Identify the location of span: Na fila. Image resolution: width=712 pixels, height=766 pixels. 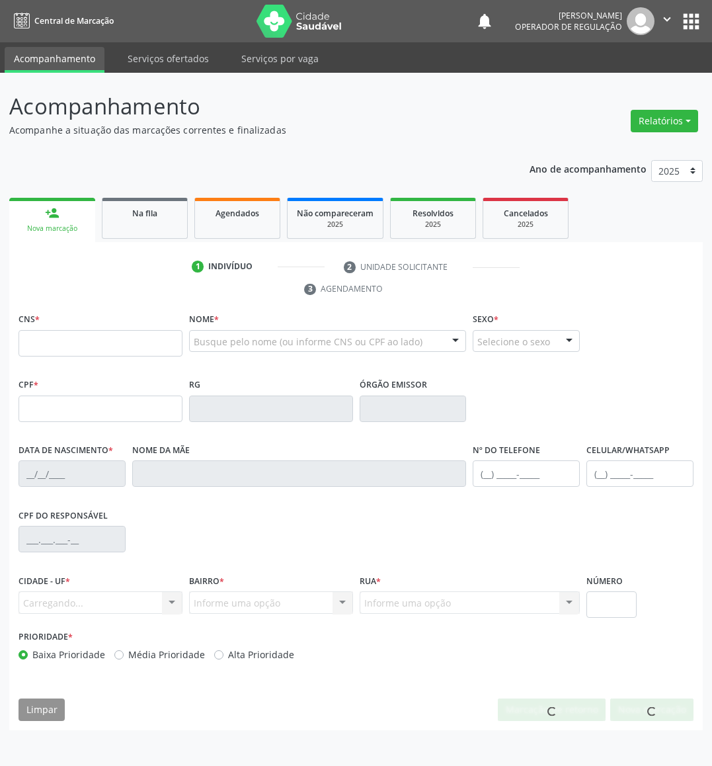
(145, 213).